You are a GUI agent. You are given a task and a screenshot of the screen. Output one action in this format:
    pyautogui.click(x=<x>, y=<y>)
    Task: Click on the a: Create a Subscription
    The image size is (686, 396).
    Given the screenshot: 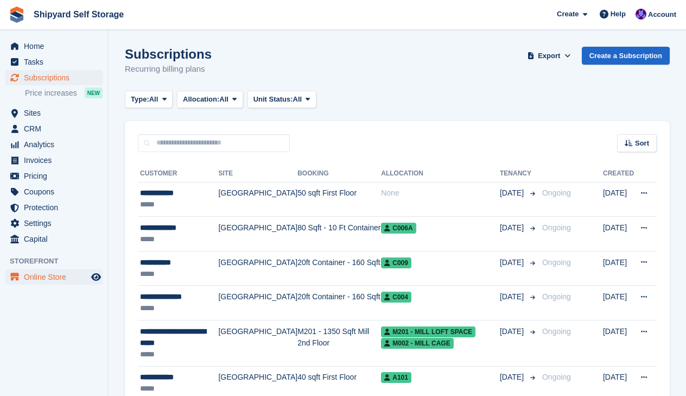 What is the action you would take?
    pyautogui.click(x=626, y=55)
    